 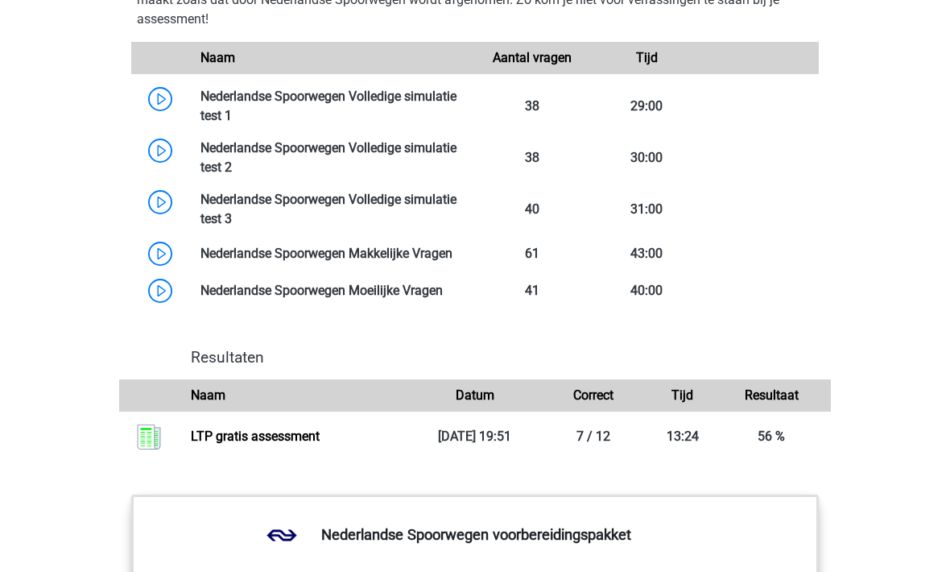 What do you see at coordinates (532, 58) in the screenshot?
I see `div: Aantal vragen` at bounding box center [532, 58].